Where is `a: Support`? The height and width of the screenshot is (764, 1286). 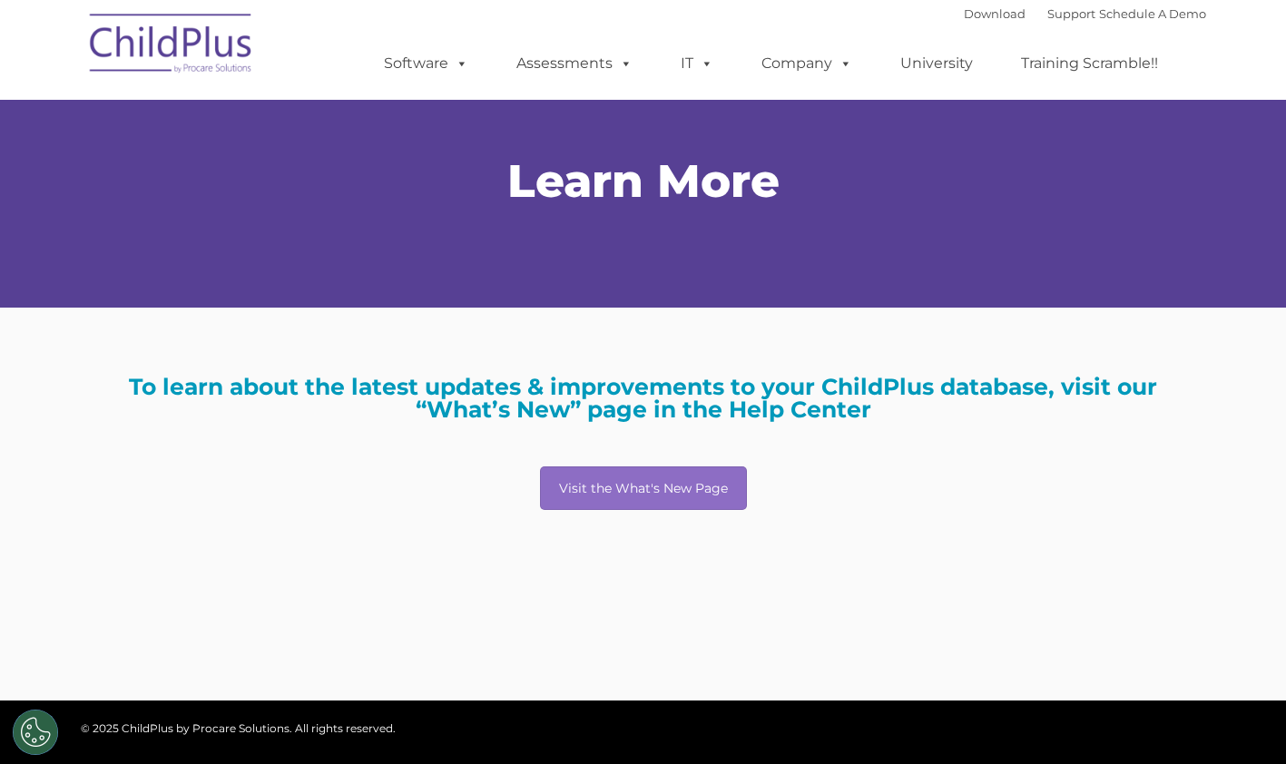
a: Support is located at coordinates (1071, 14).